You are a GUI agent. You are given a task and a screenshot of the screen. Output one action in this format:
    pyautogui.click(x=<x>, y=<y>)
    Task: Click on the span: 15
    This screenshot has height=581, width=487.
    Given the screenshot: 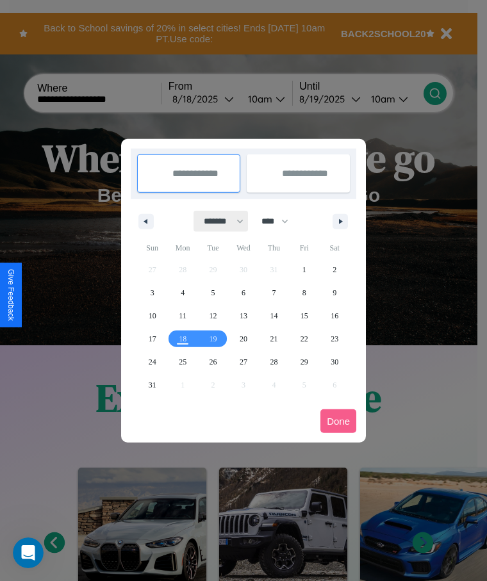 What is the action you would take?
    pyautogui.click(x=304, y=316)
    